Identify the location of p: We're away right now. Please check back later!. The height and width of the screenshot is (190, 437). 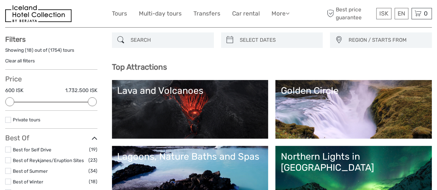
(44, 15).